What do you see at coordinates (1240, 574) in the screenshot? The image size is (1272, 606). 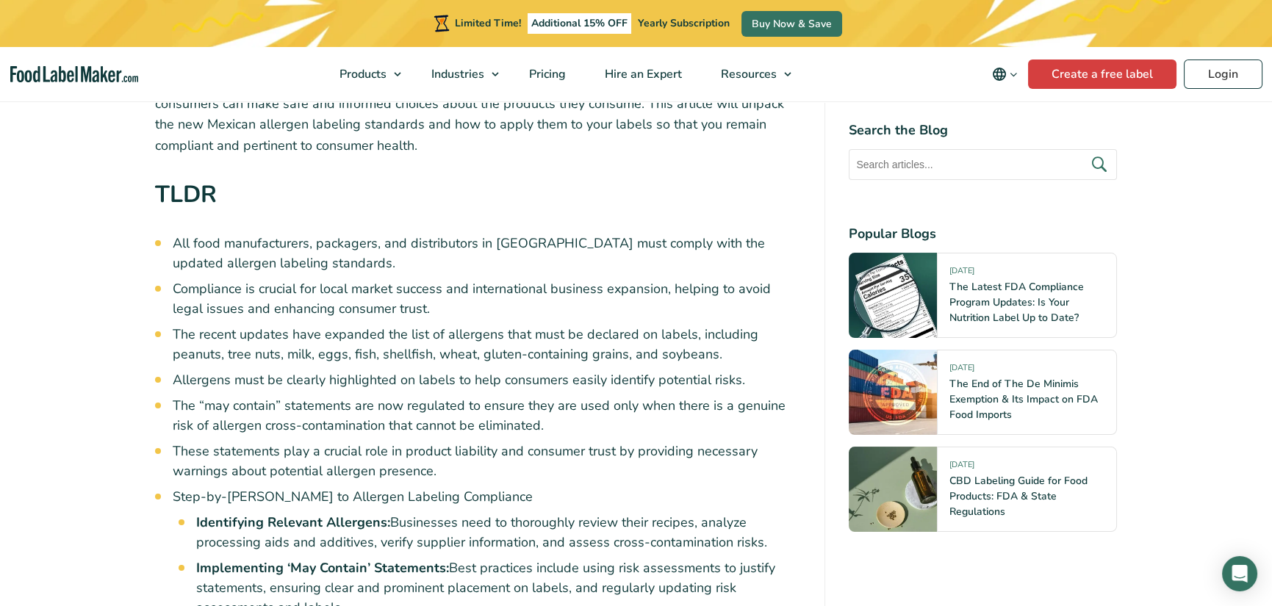 I see `div: Open Intercom Messenger` at bounding box center [1240, 574].